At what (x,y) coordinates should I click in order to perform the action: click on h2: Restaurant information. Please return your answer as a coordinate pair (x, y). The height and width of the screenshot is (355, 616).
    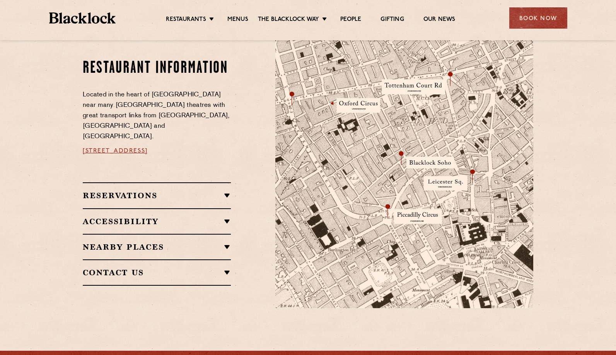
    Looking at the image, I should click on (157, 68).